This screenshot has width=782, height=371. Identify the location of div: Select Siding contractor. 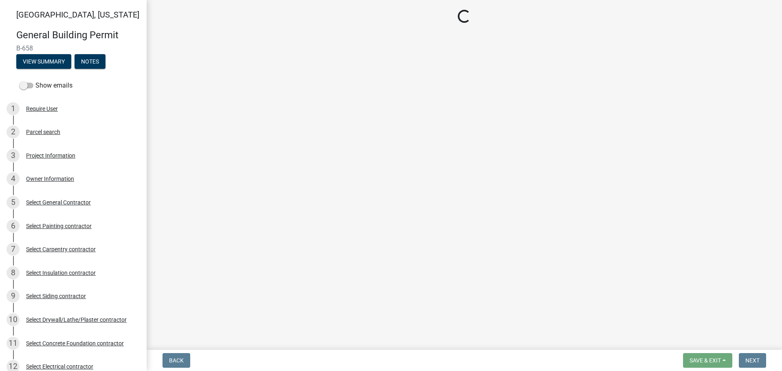
(56, 296).